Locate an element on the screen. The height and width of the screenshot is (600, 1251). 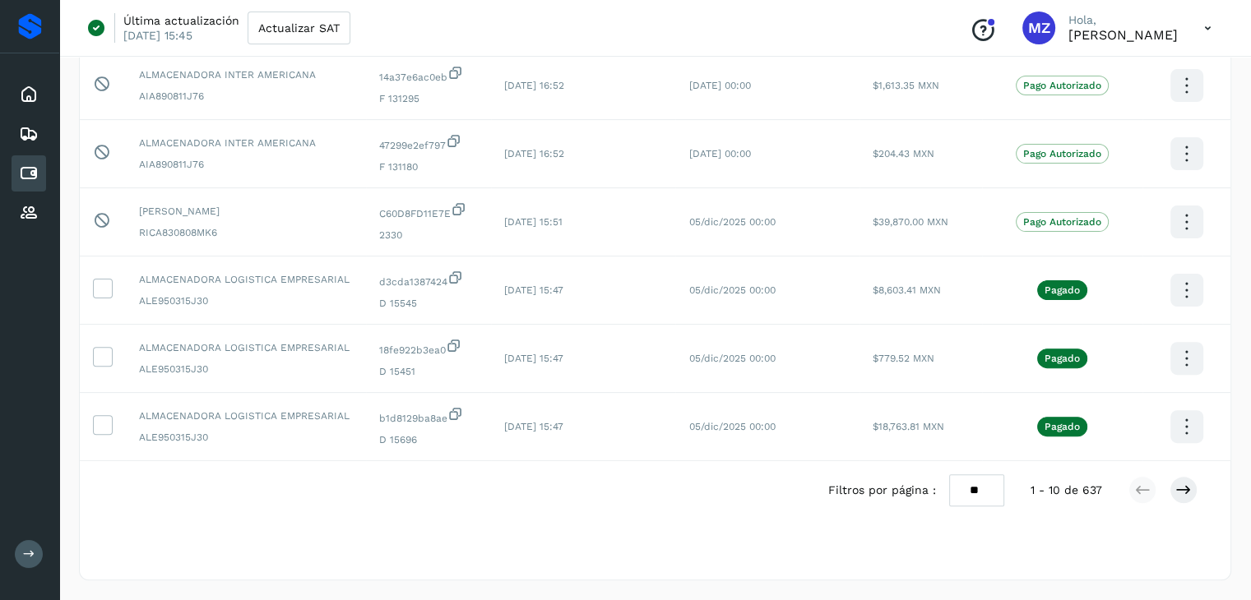
span: F 131180 is located at coordinates (428, 167).